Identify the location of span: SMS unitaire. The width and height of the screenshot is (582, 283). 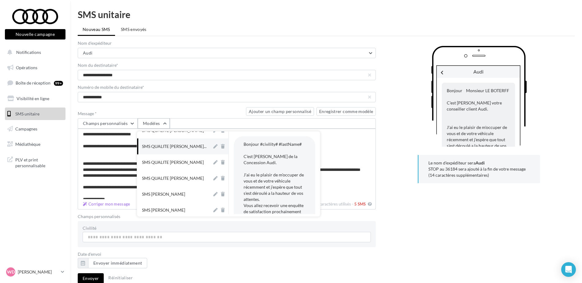
(27, 113).